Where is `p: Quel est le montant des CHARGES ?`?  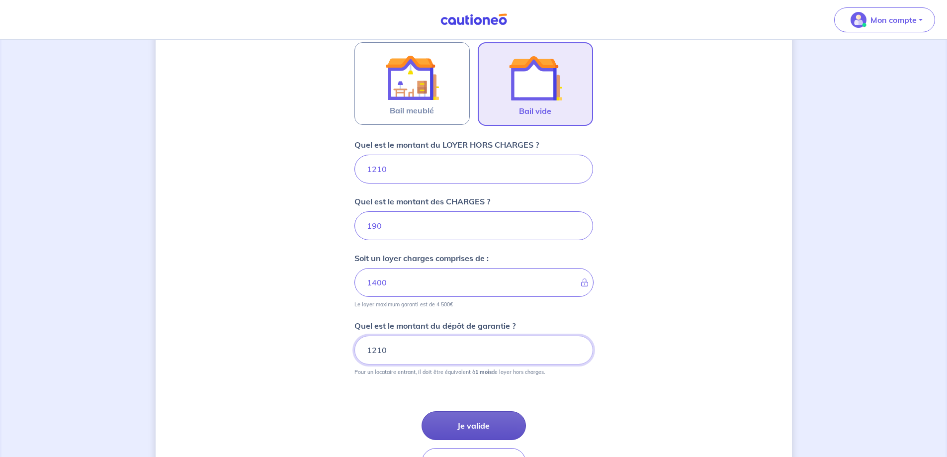
p: Quel est le montant des CHARGES ? is located at coordinates (422, 201).